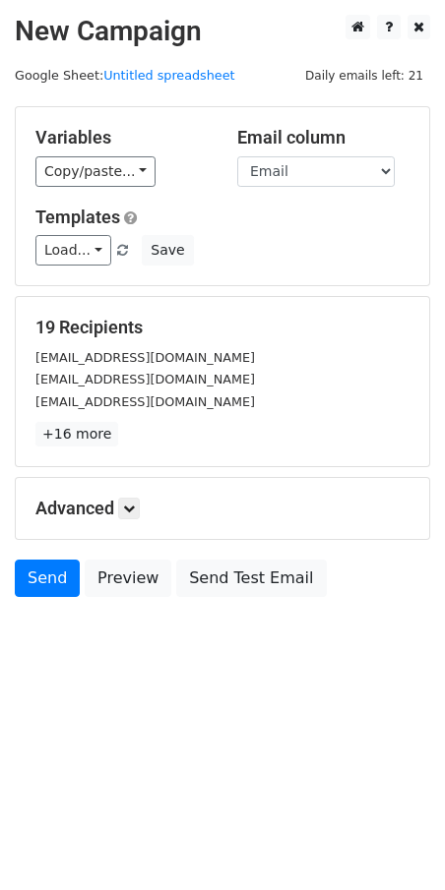  I want to click on a: Templates, so click(78, 216).